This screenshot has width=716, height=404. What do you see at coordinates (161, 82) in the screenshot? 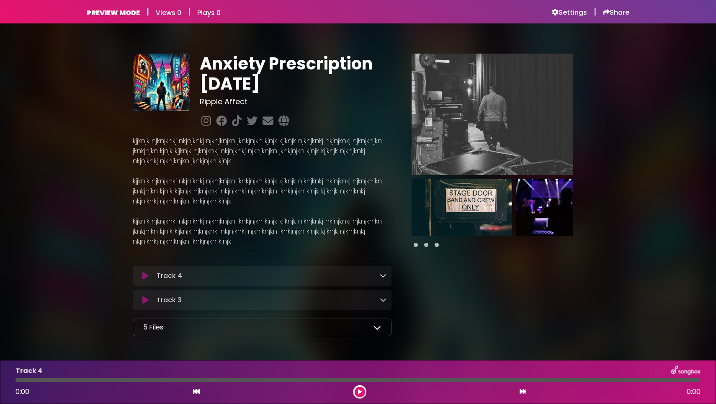
I see `img: GBEpfmbgQnq3jJgVLchO` at bounding box center [161, 82].